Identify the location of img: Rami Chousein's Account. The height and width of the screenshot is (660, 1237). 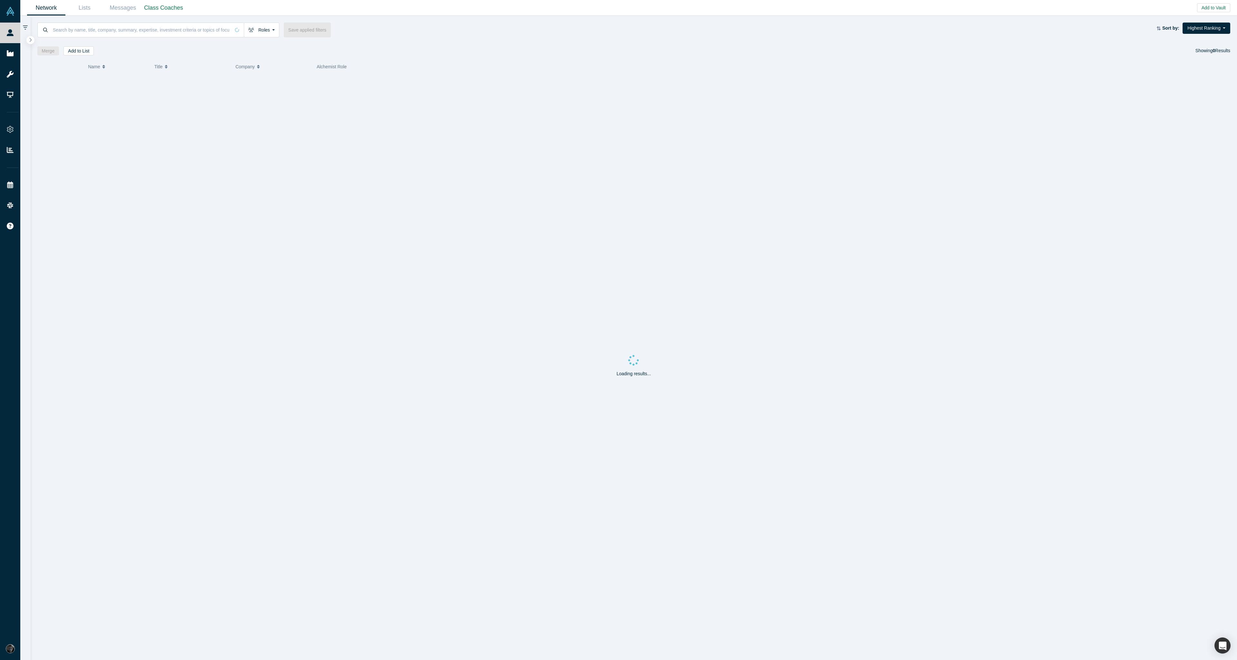
(10, 649).